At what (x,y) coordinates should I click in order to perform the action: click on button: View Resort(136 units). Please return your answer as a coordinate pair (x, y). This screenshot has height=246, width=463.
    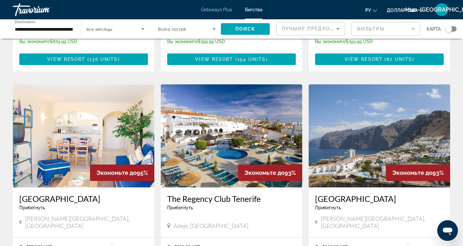
    Looking at the image, I should click on (84, 59).